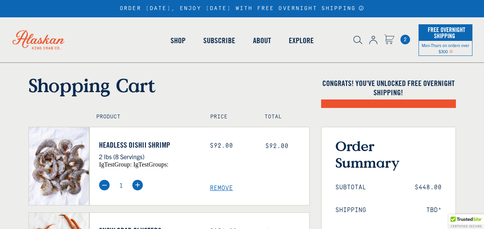 Image resolution: width=484 pixels, height=229 pixels. What do you see at coordinates (361, 8) in the screenshot?
I see `a: Announcement Bar Modal` at bounding box center [361, 8].